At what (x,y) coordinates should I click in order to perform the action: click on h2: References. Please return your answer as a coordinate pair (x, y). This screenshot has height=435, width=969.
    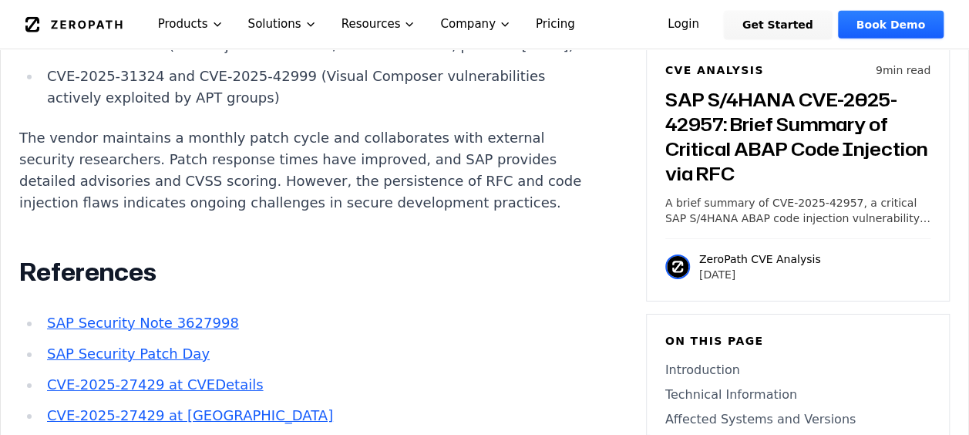
    Looking at the image, I should click on (306, 272).